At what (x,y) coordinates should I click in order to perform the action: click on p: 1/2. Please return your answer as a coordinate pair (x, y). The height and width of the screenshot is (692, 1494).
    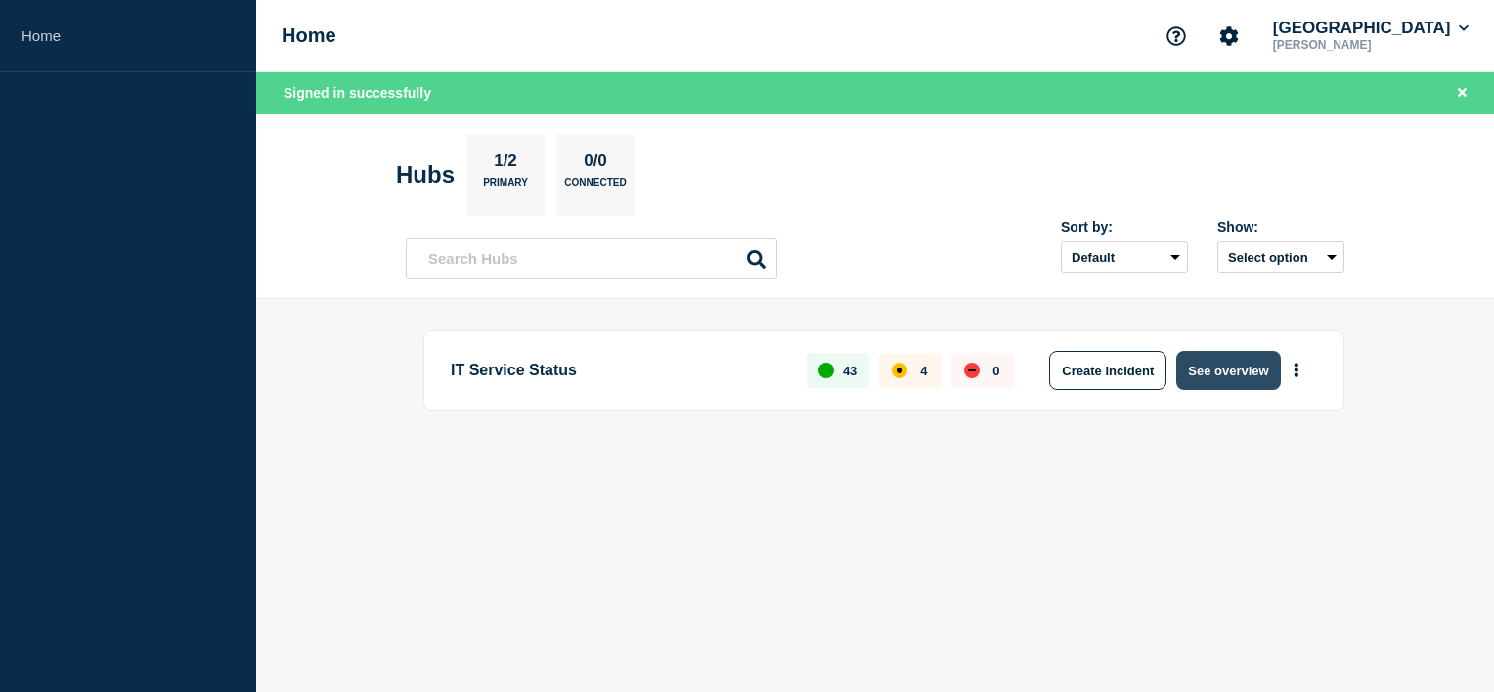
    Looking at the image, I should click on (505, 164).